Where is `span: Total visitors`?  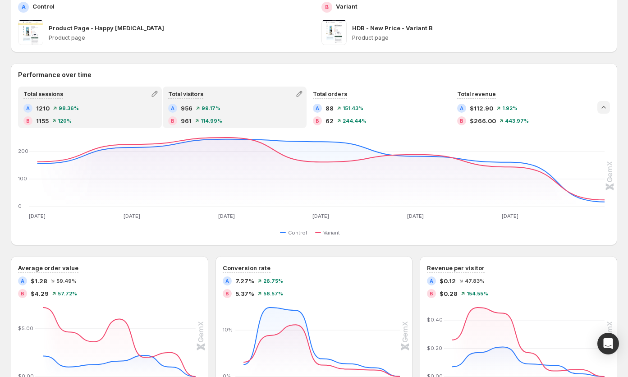 span: Total visitors is located at coordinates (186, 94).